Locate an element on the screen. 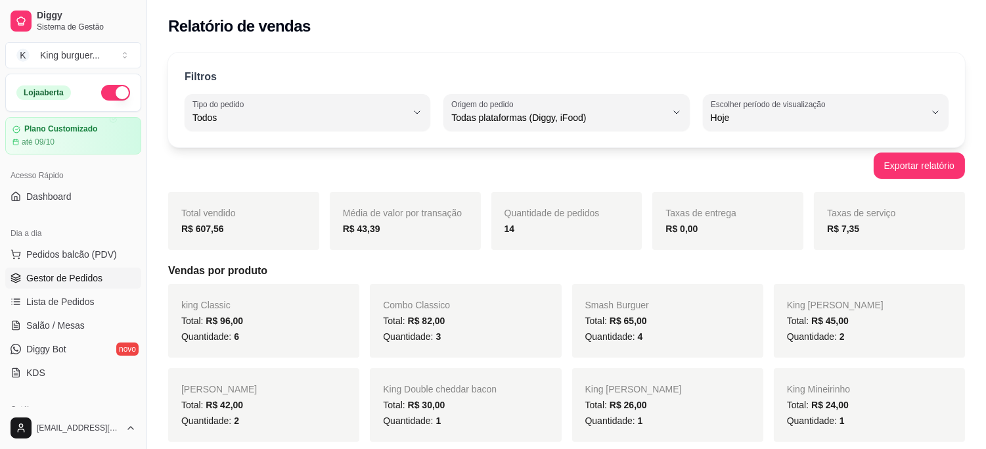 This screenshot has width=986, height=449. label: Escolher período de visualização is located at coordinates (770, 104).